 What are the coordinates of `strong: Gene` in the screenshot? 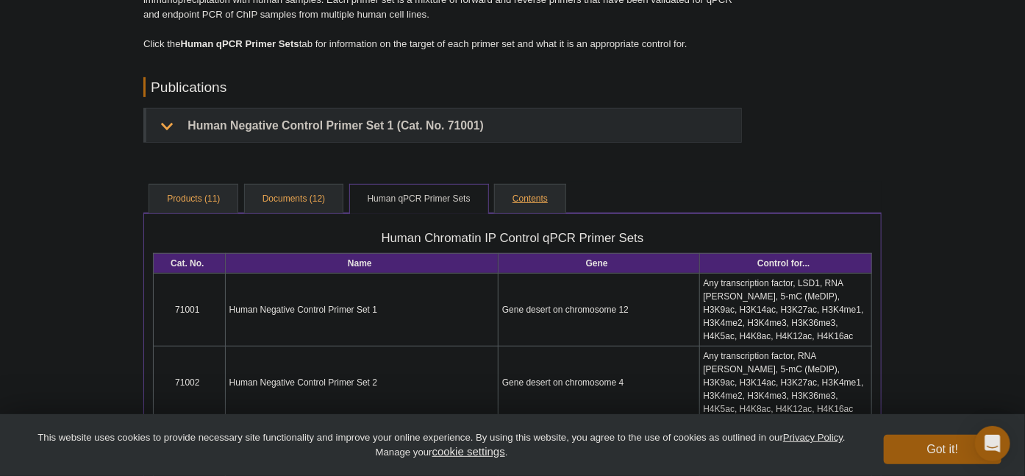 It's located at (597, 263).